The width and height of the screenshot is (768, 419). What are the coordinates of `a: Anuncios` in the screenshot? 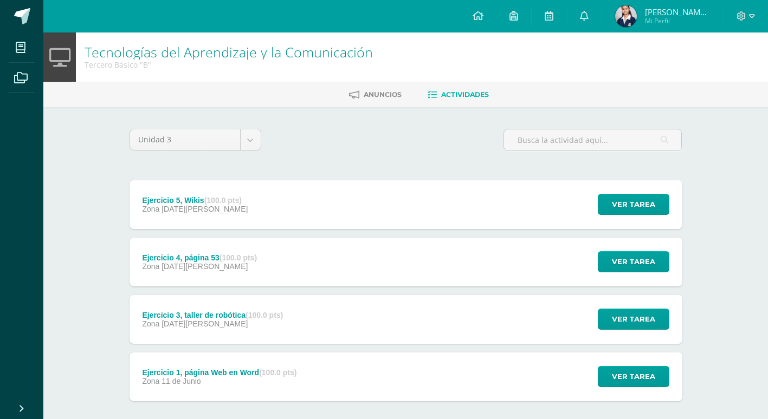 It's located at (375, 95).